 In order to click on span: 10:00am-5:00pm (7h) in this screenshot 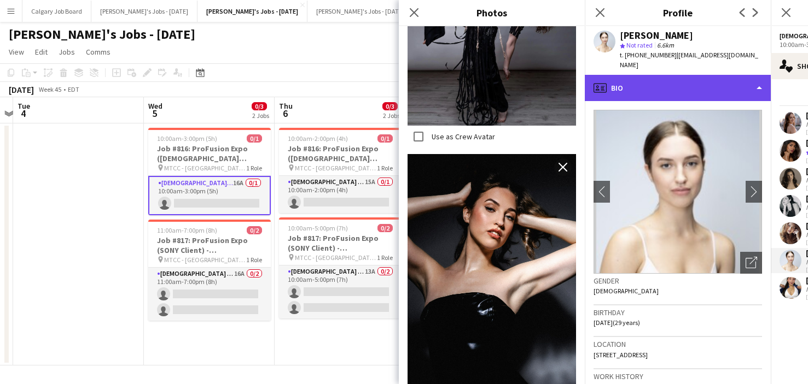, I will do `click(318, 228)`.